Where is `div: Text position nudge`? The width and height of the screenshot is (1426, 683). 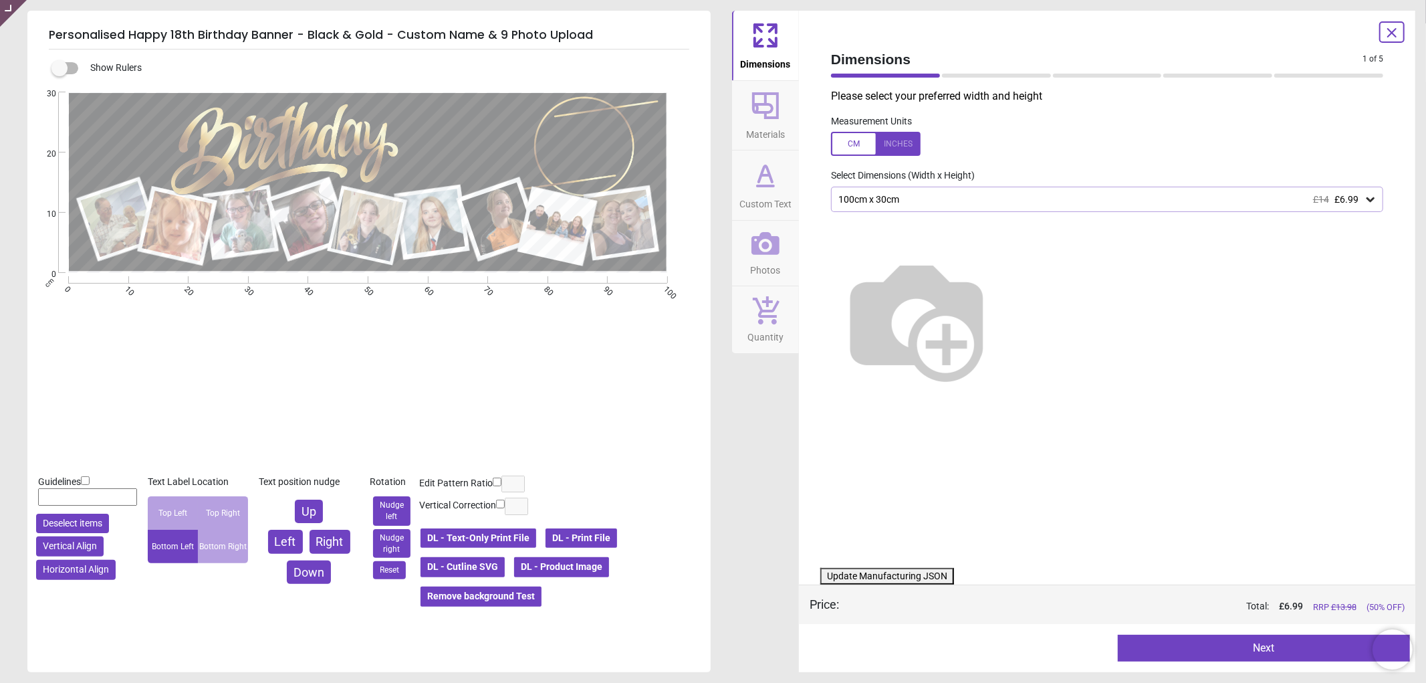 div: Text position nudge is located at coordinates (309, 482).